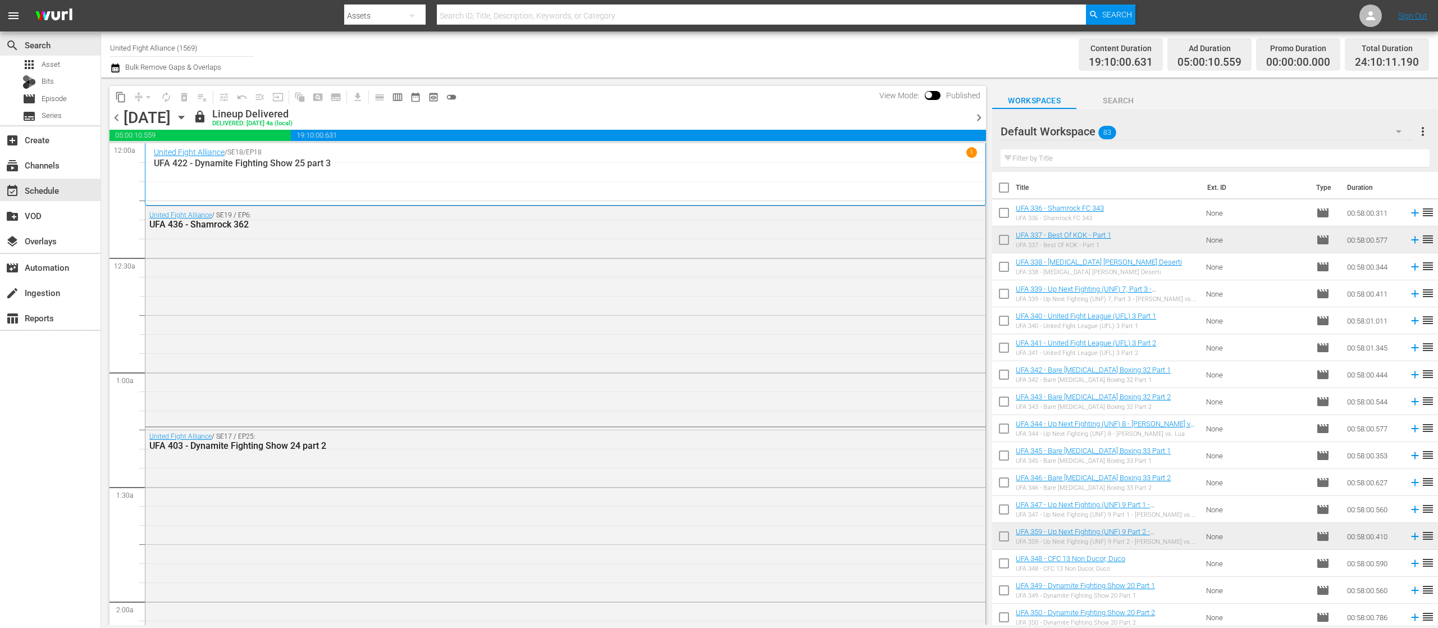  What do you see at coordinates (12, 45) in the screenshot?
I see `span: Search` at bounding box center [12, 45].